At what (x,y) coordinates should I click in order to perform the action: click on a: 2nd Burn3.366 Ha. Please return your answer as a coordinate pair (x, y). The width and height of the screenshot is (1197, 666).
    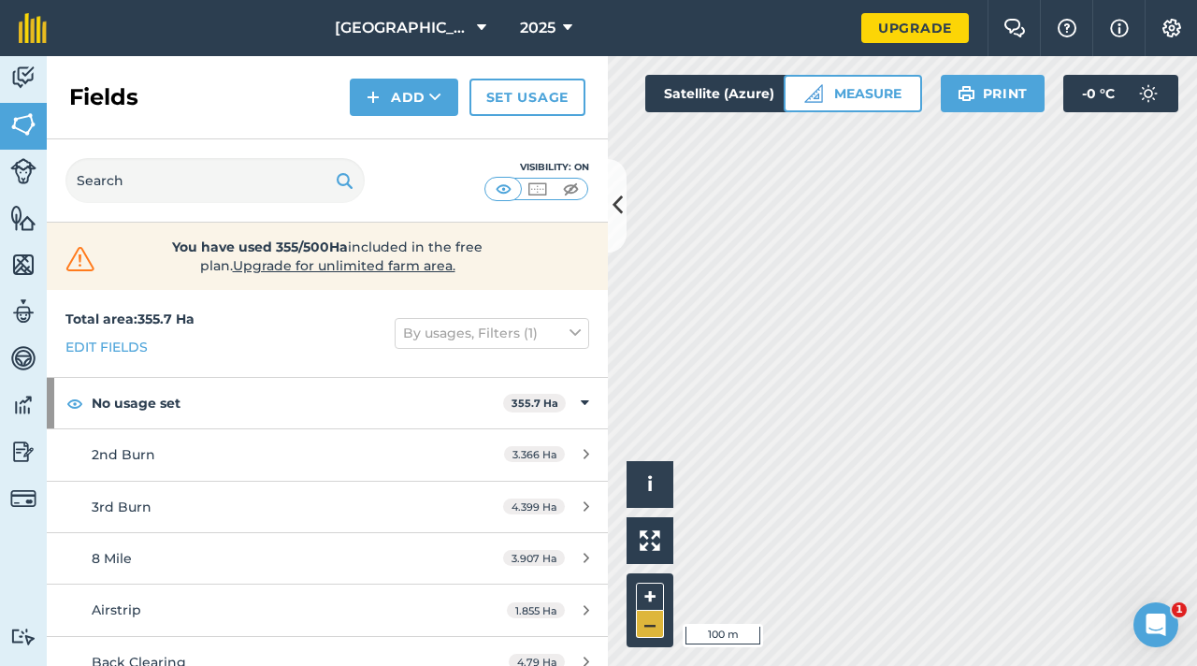
    Looking at the image, I should click on (327, 454).